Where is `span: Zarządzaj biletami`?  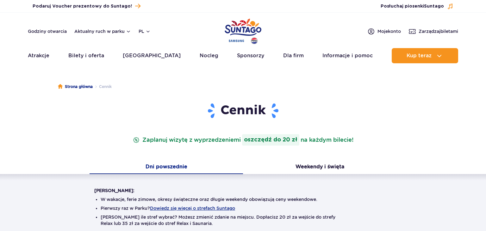 span: Zarządzaj biletami is located at coordinates (439, 31).